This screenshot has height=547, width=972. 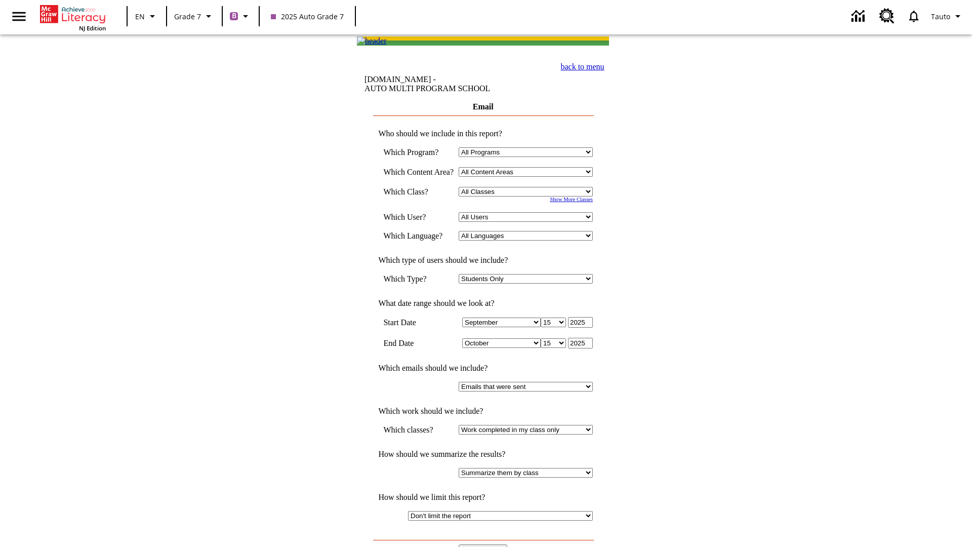 I want to click on button: Boost Class color is purple. Change class color, so click(x=241, y=16).